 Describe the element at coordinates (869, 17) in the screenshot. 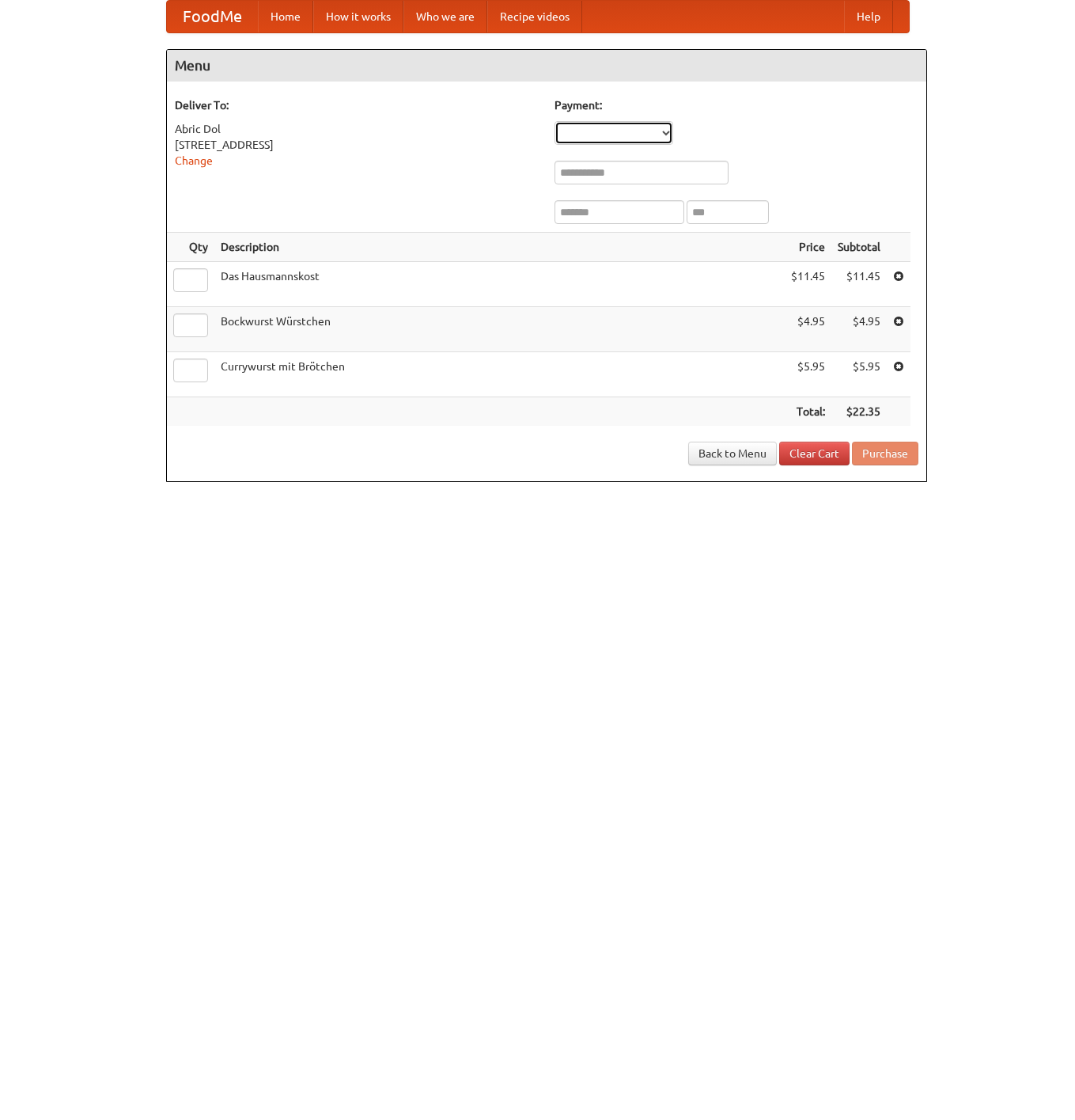

I see `a: Help` at that location.